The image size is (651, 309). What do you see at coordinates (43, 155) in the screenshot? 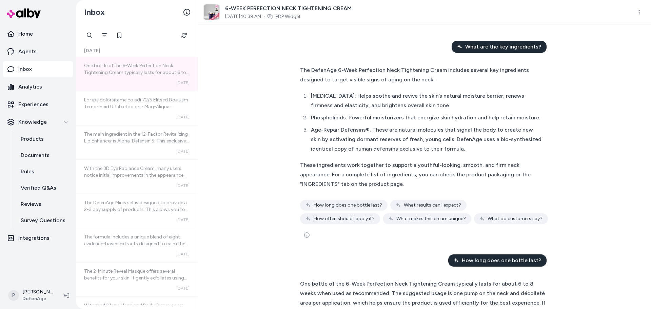
I see `a: Documents` at bounding box center [43, 155].